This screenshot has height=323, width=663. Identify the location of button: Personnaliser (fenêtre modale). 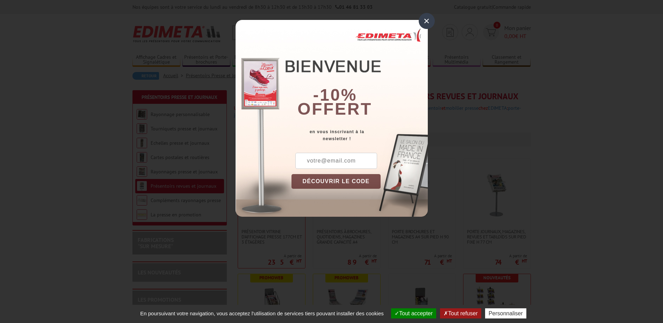
(506, 313).